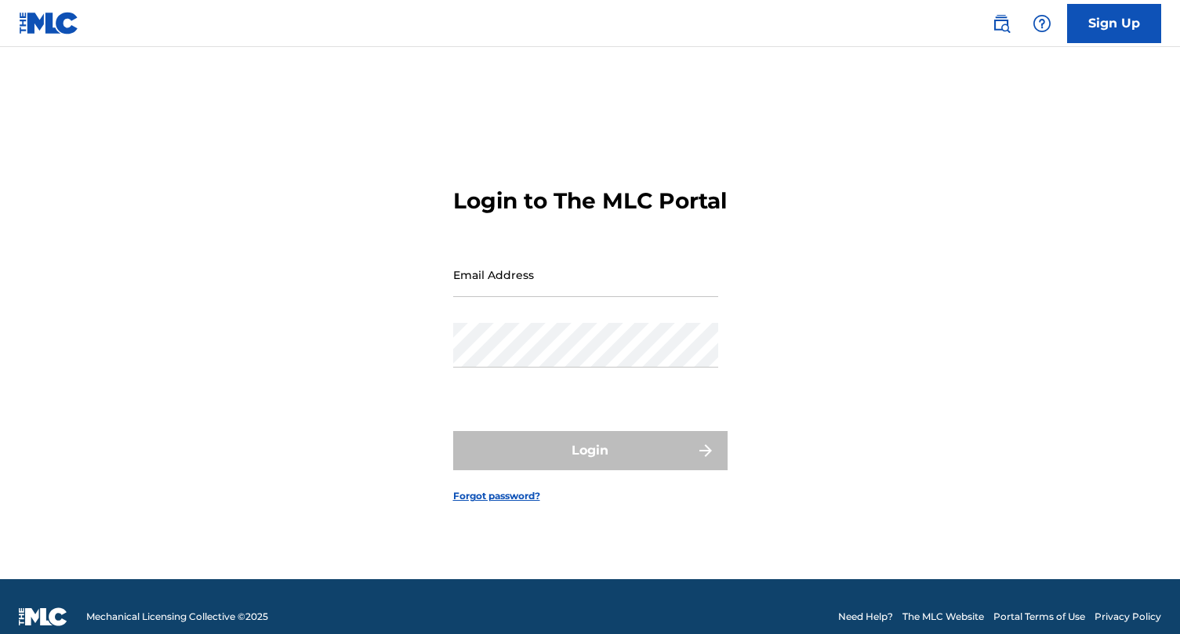 The width and height of the screenshot is (1180, 634). What do you see at coordinates (866, 617) in the screenshot?
I see `a: Need Help?` at bounding box center [866, 617].